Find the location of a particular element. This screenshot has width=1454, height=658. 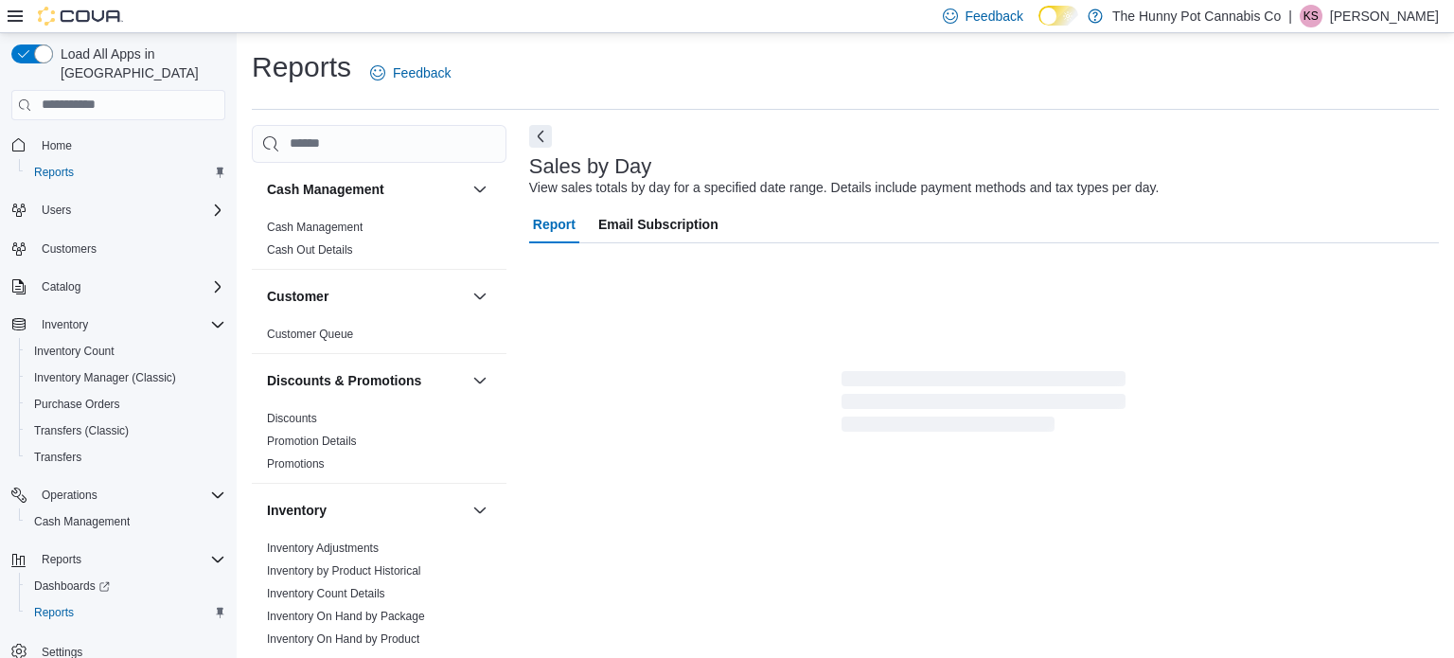

span: Inventory On Hand by Package is located at coordinates (345, 616).